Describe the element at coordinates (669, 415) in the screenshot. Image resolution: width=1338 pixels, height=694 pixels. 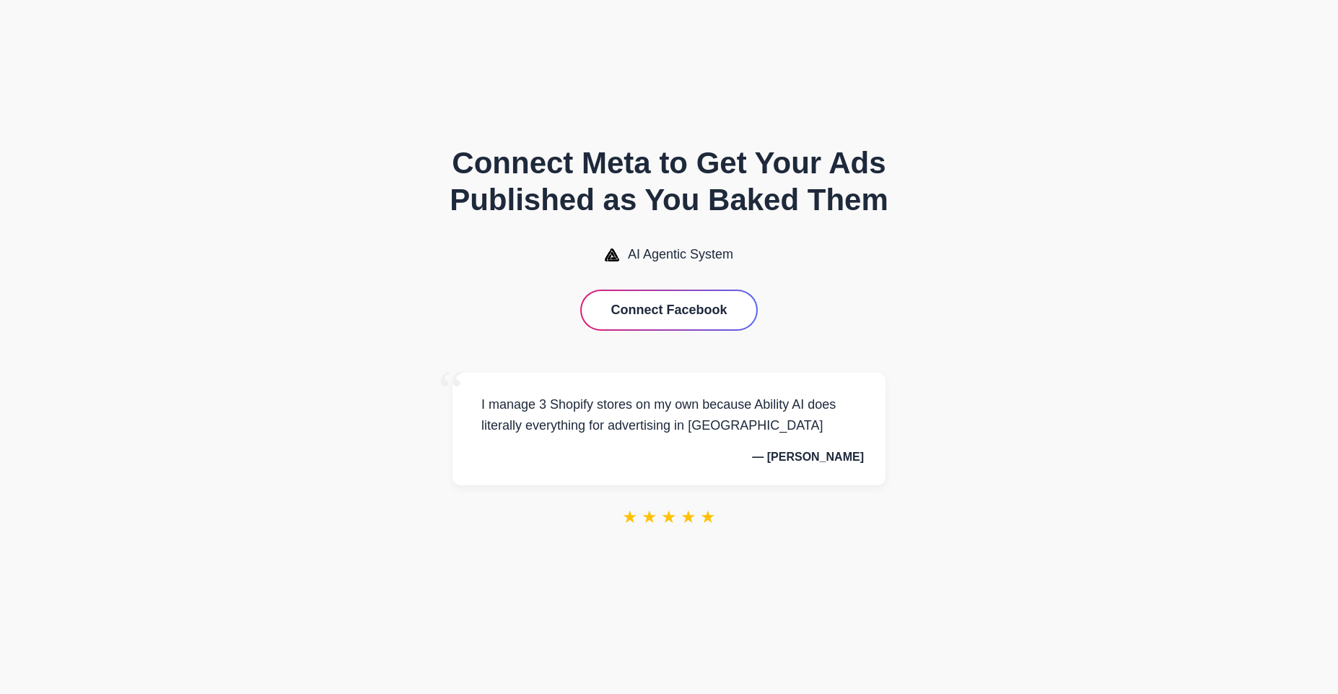
I see `p: I manage 3 Shopify stores on my own because Ability AI does literally everything for advertising ...` at that location.